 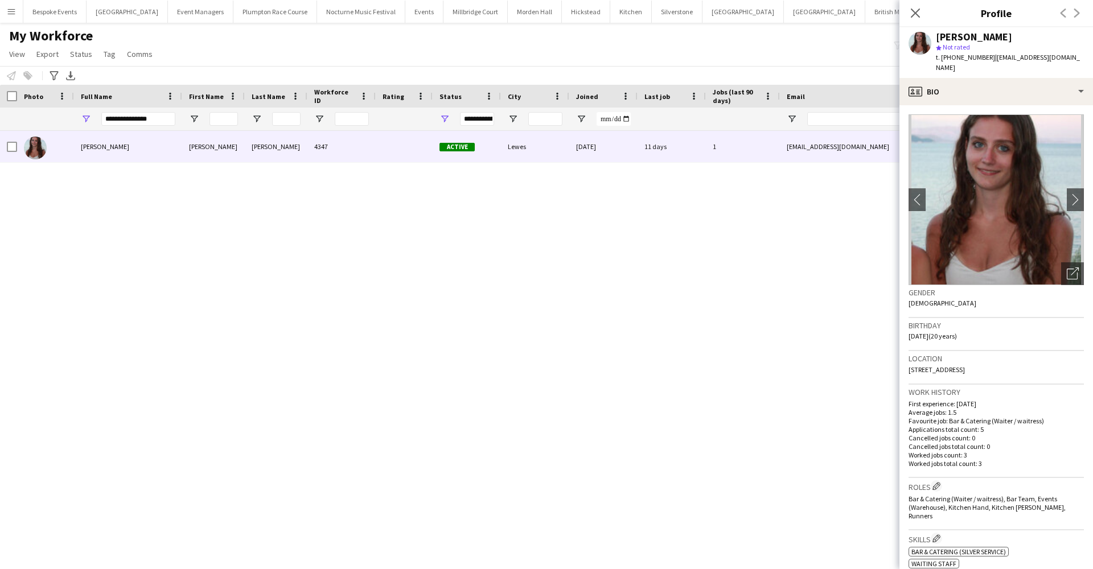 What do you see at coordinates (996, 539) in the screenshot?
I see `h3: Skills` at bounding box center [996, 539].